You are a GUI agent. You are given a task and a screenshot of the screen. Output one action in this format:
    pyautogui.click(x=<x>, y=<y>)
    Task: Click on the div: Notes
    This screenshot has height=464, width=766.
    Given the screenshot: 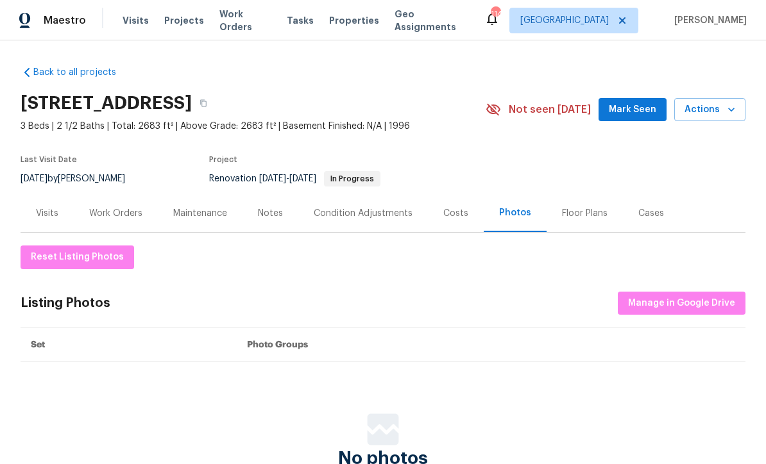 What is the action you would take?
    pyautogui.click(x=270, y=214)
    